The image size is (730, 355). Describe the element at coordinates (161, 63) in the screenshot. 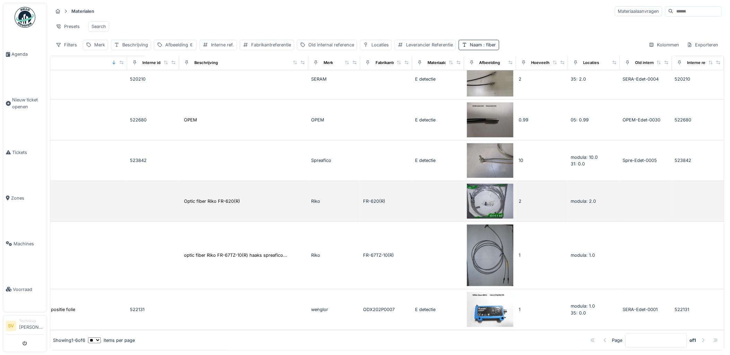

I see `div: Interne identificator` at that location.